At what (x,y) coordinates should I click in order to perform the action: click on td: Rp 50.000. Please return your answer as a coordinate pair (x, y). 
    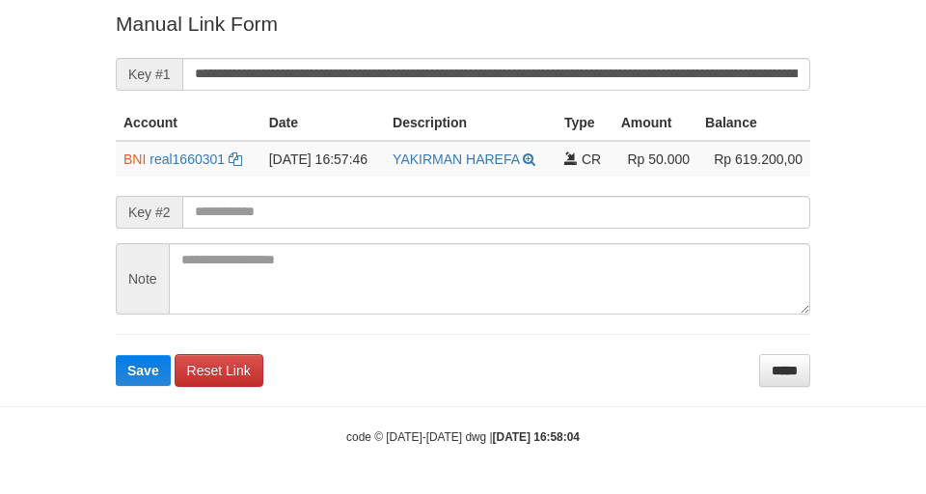
    Looking at the image, I should click on (655, 158).